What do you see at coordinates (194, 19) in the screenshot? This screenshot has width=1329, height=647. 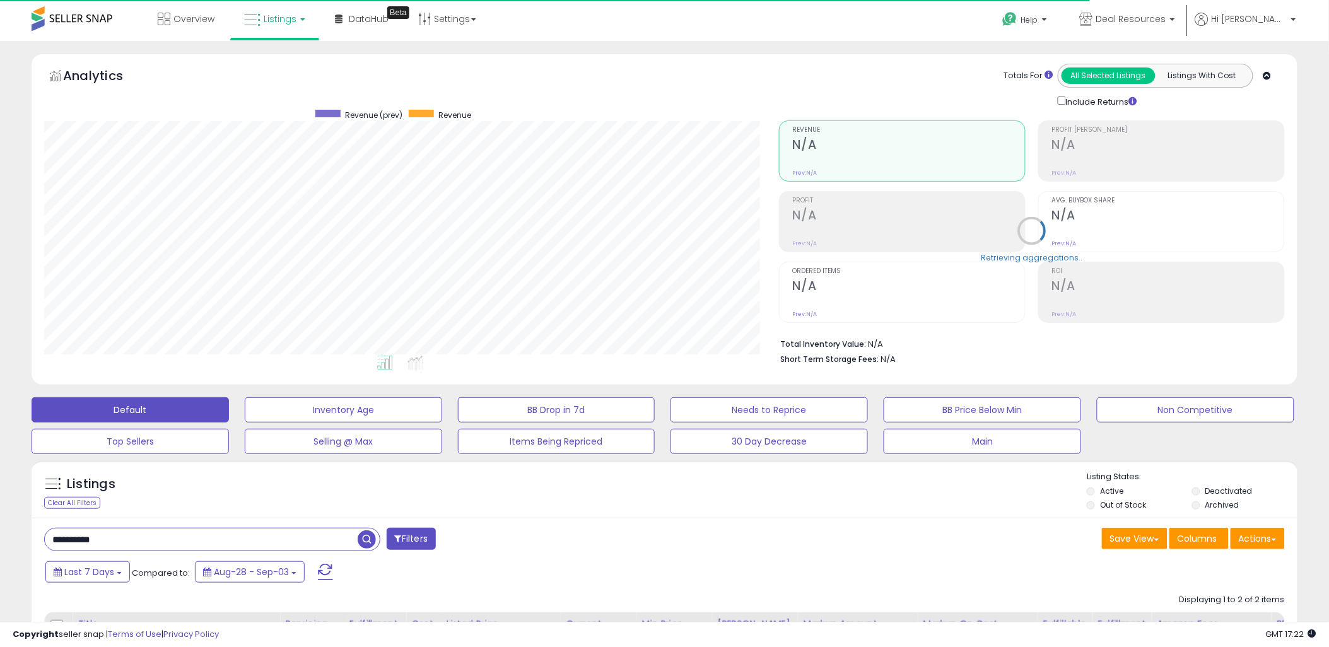 I see `span: Overview` at bounding box center [194, 19].